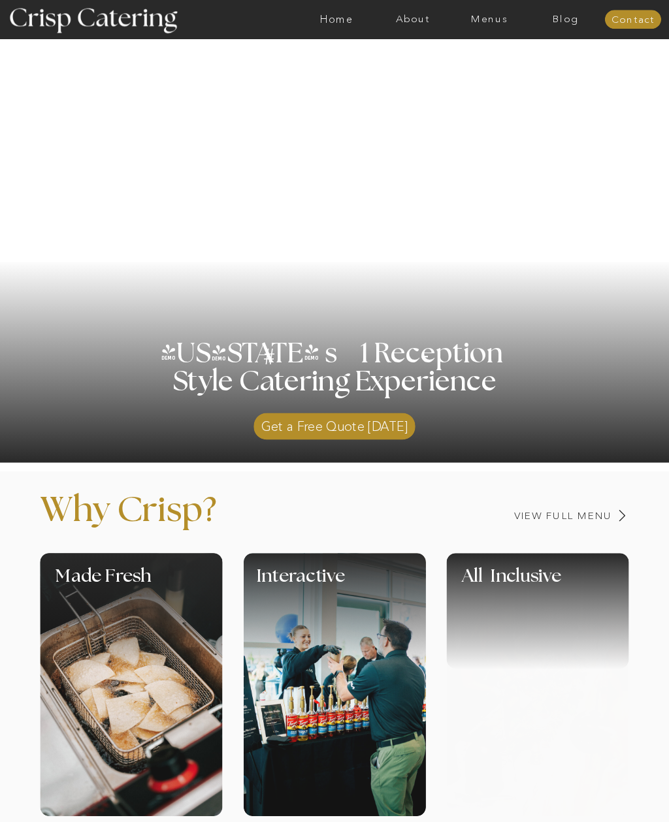 The image size is (669, 822). What do you see at coordinates (158, 583) in the screenshot?
I see `h1: Made Fresh` at bounding box center [158, 583].